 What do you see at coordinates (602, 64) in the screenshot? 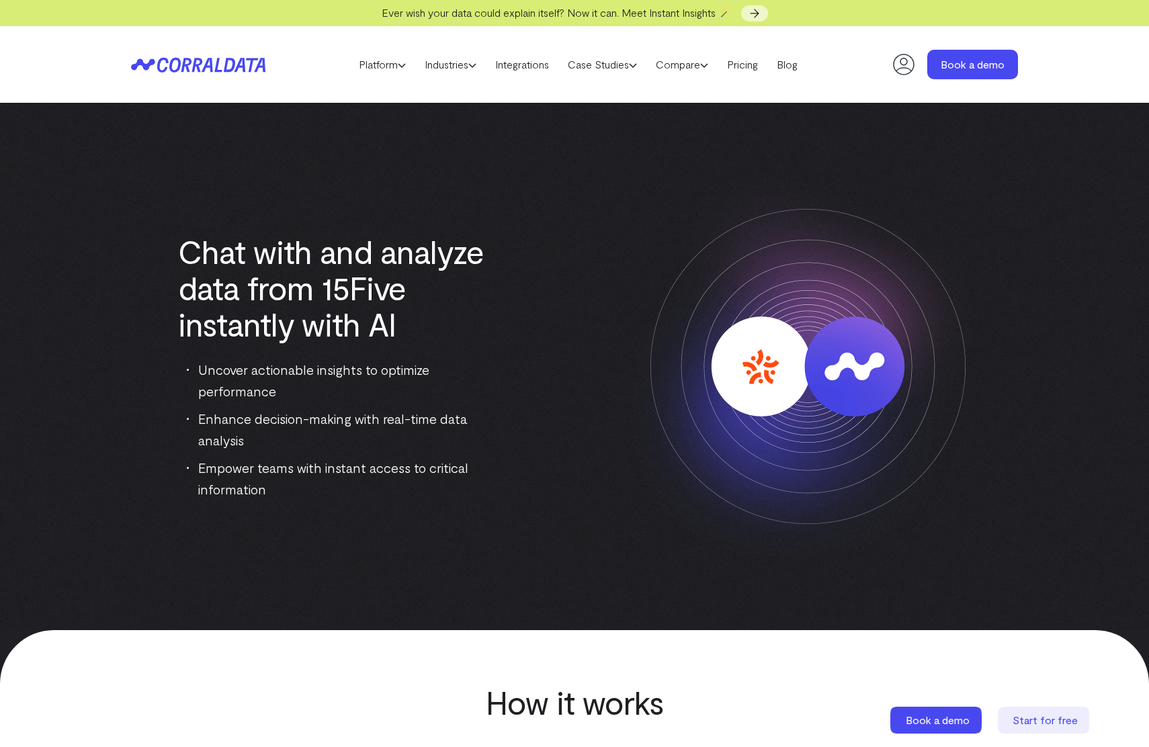
I see `a: Case Studies` at bounding box center [602, 64].